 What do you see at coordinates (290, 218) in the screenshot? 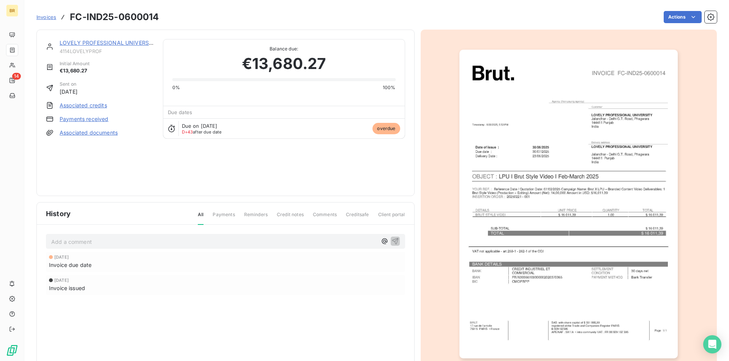
I see `span: Credit notes` at bounding box center [290, 218].